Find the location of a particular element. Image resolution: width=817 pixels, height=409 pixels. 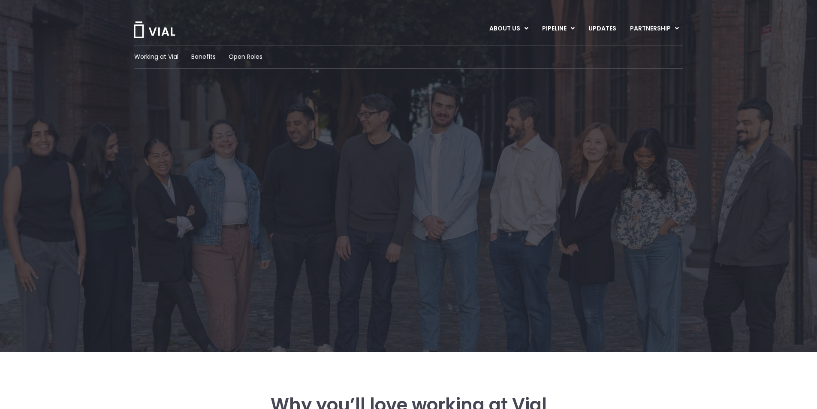

span: Benefits is located at coordinates (203, 57).